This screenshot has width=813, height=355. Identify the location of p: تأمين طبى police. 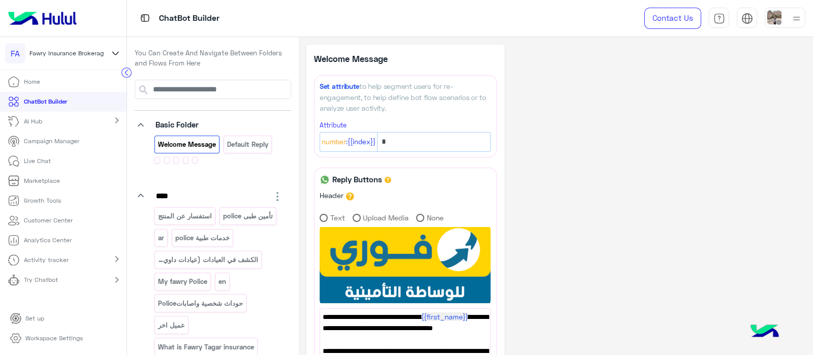
(247, 216).